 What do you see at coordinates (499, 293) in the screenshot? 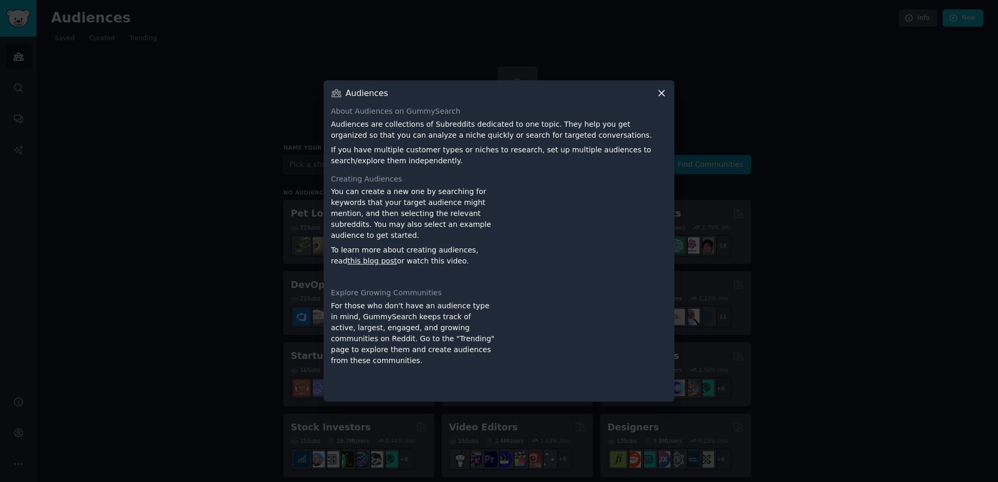
I see `div: Explore Growing Communities` at bounding box center [499, 293].